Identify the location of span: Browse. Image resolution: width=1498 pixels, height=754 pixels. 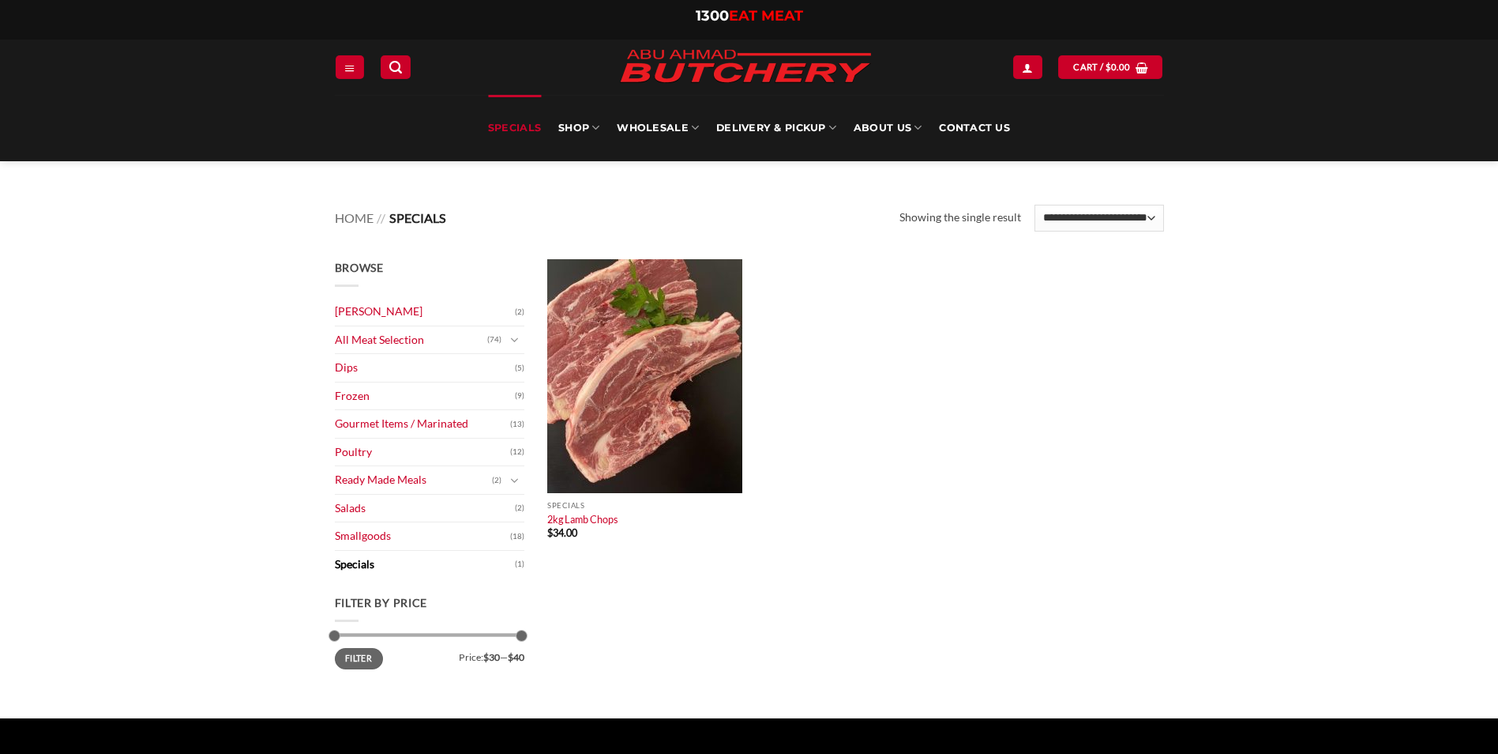
(359, 267).